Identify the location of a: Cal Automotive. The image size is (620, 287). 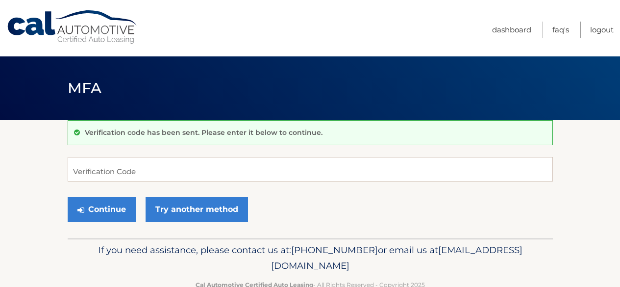
(73, 27).